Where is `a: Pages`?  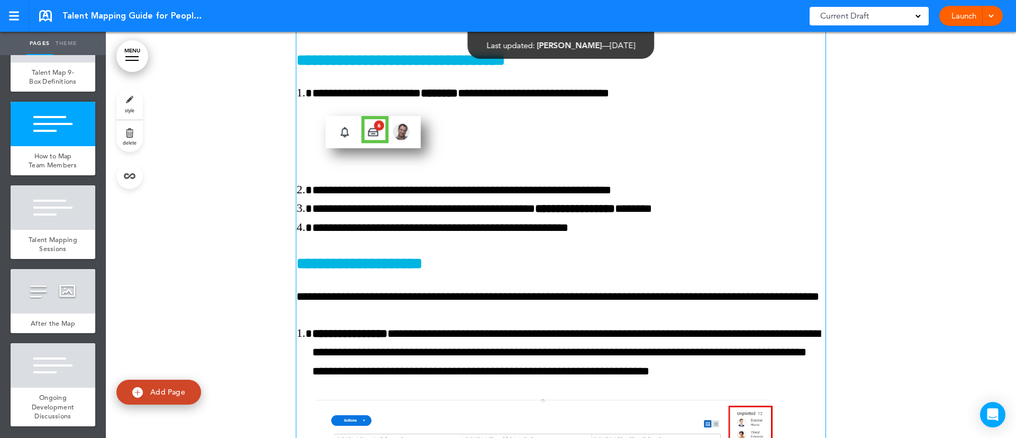
a: Pages is located at coordinates (40, 43).